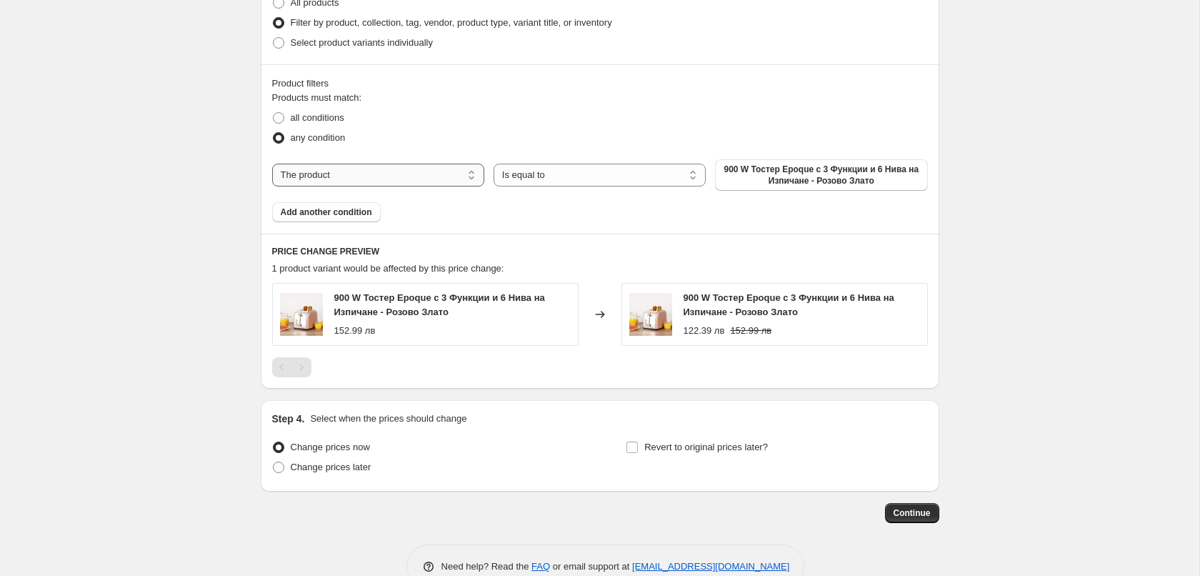 This screenshot has height=576, width=1200. I want to click on h6: PRICE CHANGE PREVIEW, so click(600, 251).